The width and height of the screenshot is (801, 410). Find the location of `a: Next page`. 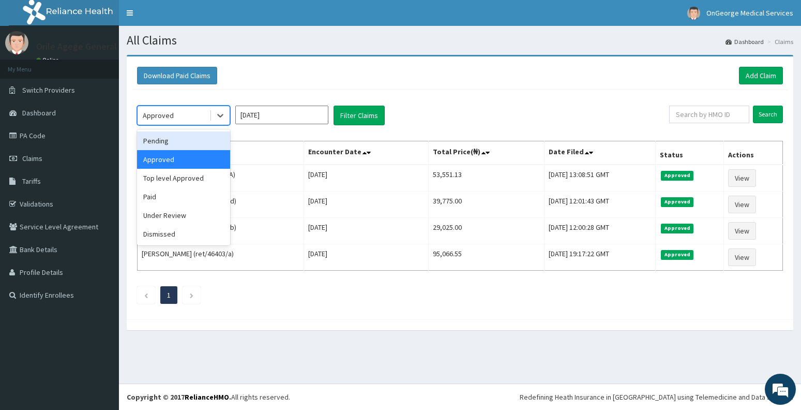

a: Next page is located at coordinates (191, 295).